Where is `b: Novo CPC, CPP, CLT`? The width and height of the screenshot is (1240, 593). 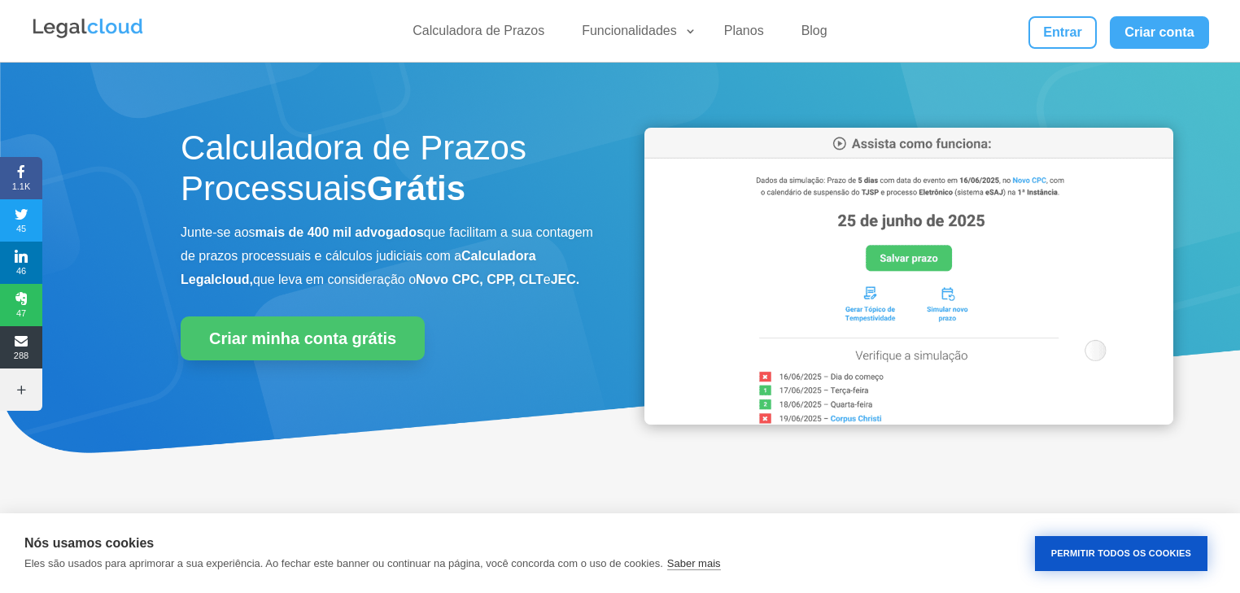 b: Novo CPC, CPP, CLT is located at coordinates (479, 279).